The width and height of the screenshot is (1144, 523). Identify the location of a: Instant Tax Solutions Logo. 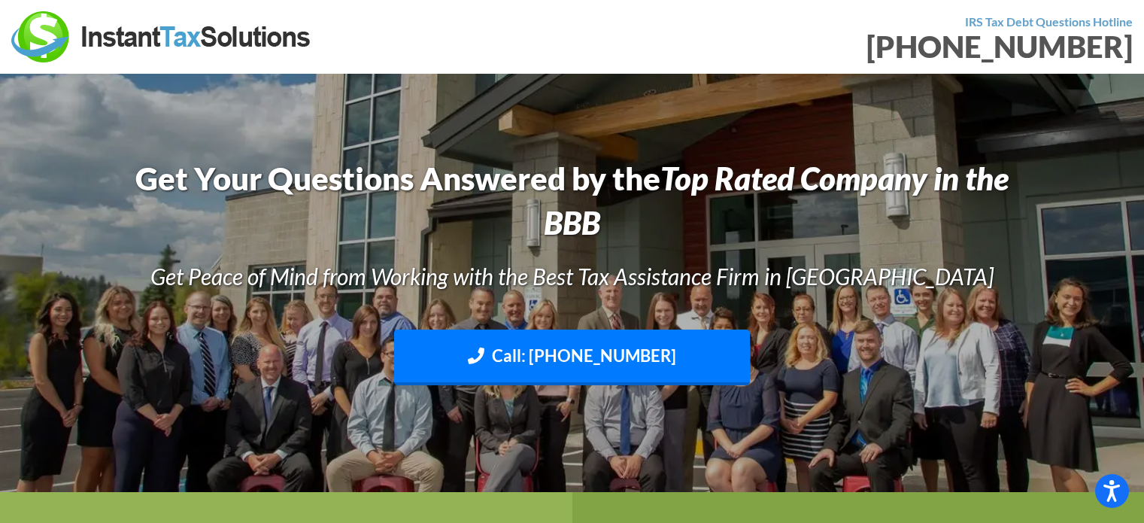
(162, 35).